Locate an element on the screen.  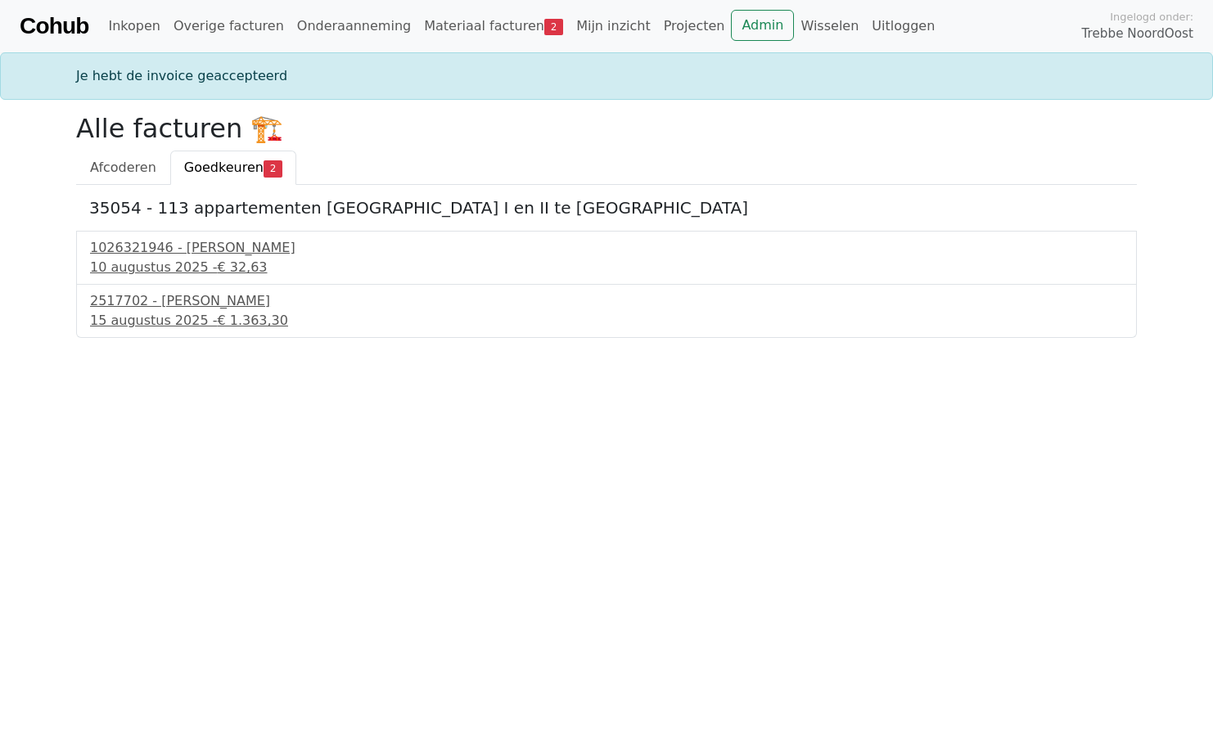
span: Trebbe NoordOost is located at coordinates (1137, 34).